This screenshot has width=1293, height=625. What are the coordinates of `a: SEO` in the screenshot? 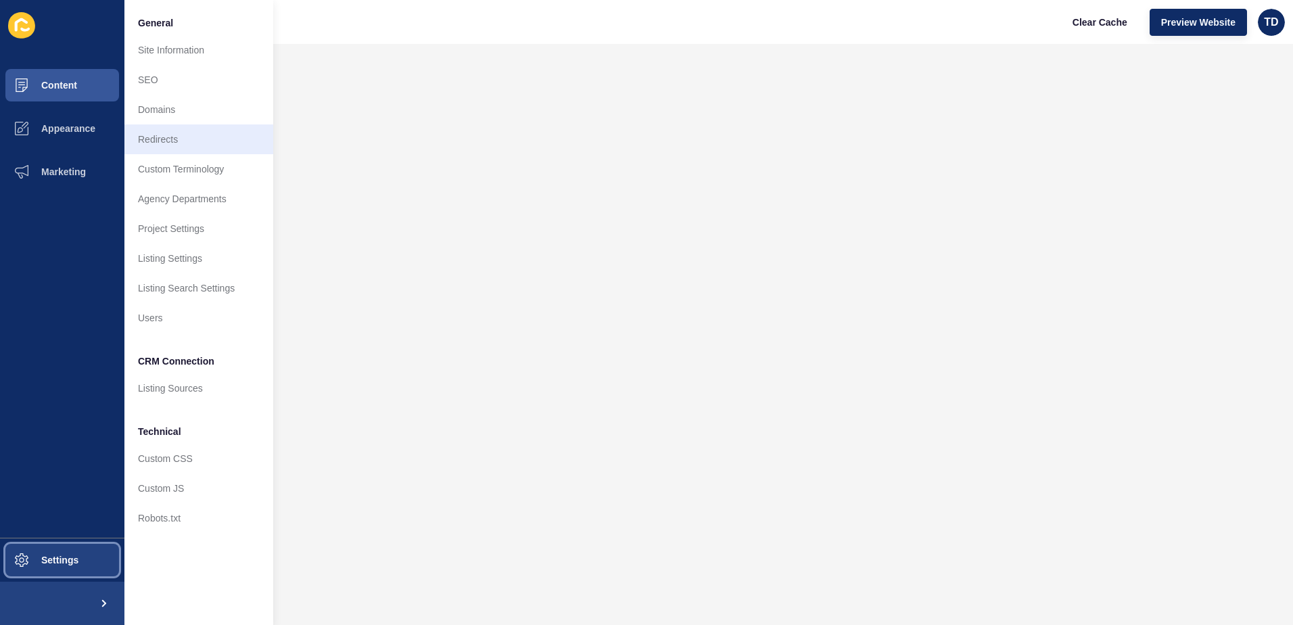 It's located at (199, 80).